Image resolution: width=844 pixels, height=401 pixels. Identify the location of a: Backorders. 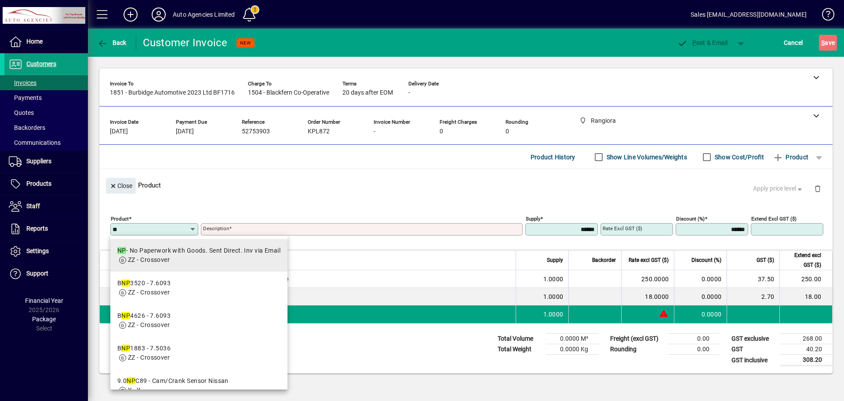
(46, 128).